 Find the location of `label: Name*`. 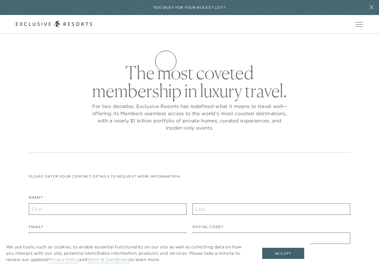

label: Name* is located at coordinates (36, 199).